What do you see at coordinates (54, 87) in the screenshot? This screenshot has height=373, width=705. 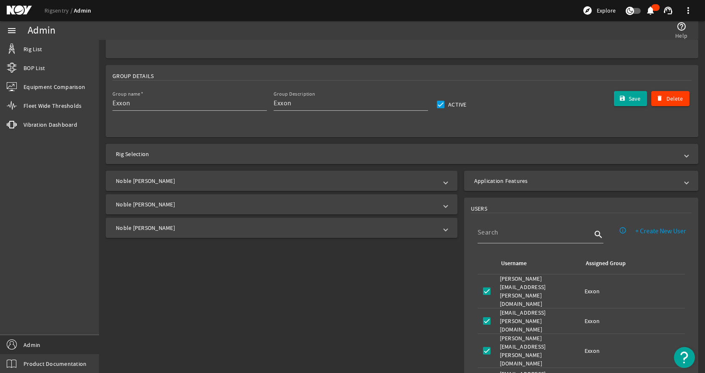 I see `span: Equipment Comparison` at bounding box center [54, 87].